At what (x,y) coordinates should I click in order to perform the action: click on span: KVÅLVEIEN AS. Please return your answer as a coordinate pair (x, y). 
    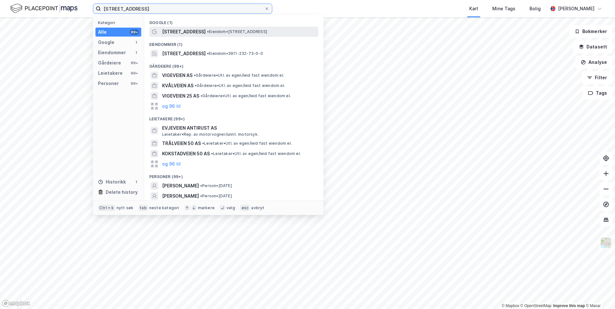
    Looking at the image, I should click on (178, 86).